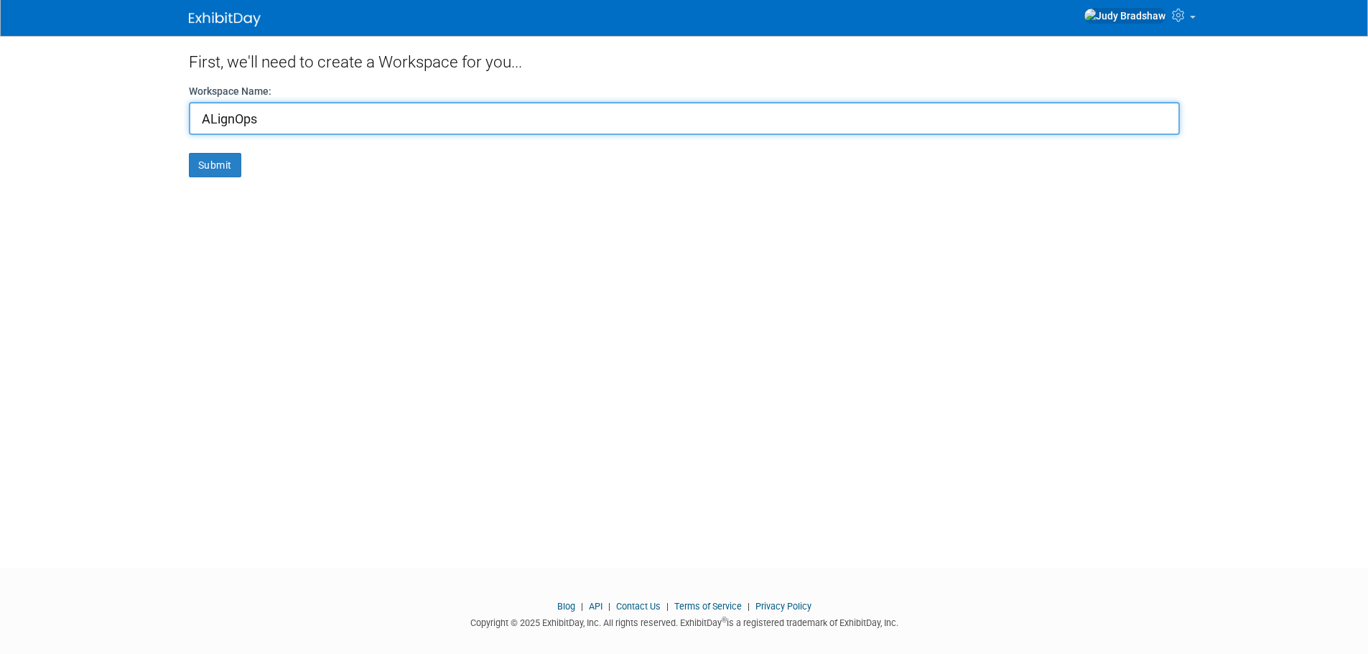 The height and width of the screenshot is (654, 1368). I want to click on a: API, so click(595, 606).